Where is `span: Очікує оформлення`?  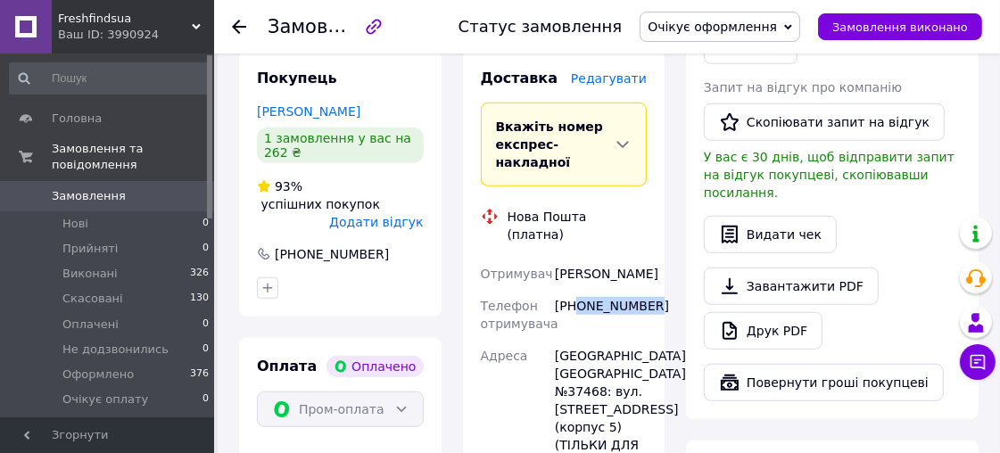
span: Очікує оформлення is located at coordinates (712, 27).